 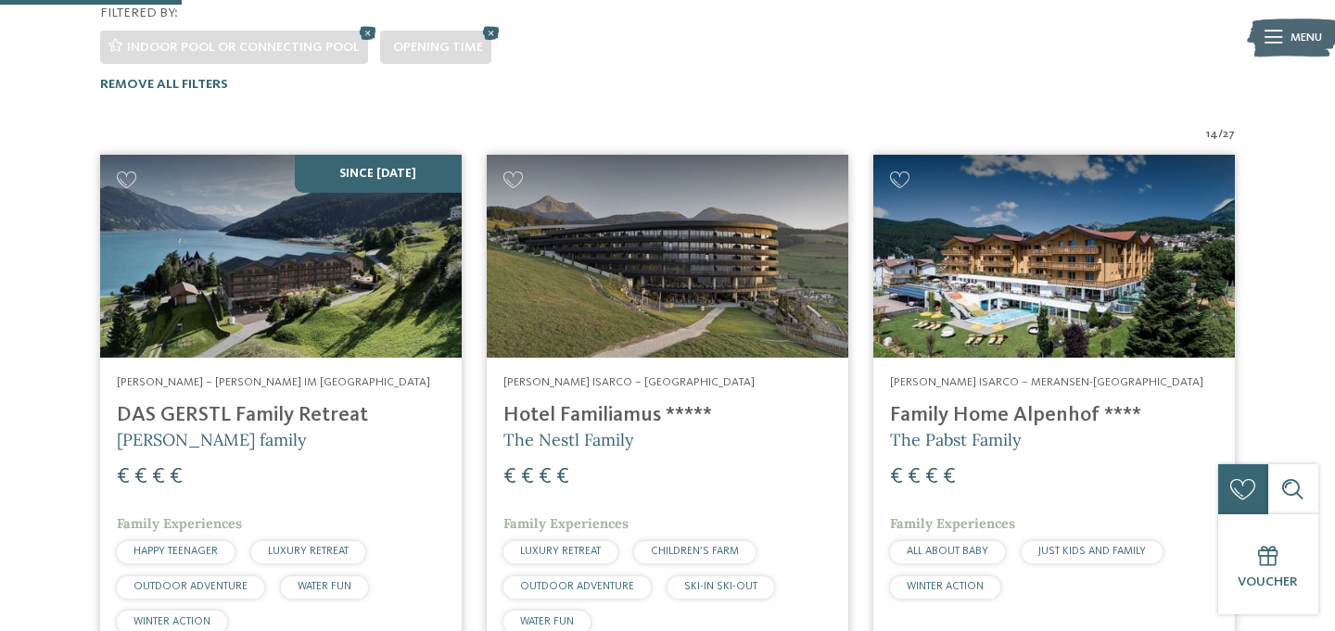 What do you see at coordinates (956, 439) in the screenshot?
I see `span: The Pabst Family` at bounding box center [956, 439].